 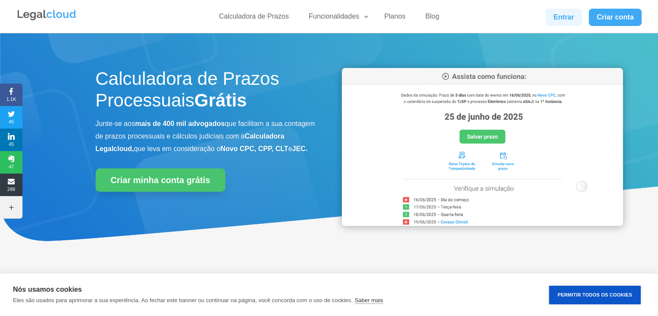 What do you see at coordinates (483, 223) in the screenshot?
I see `a: Calculadora de Prazos Processuais da Legalcloud` at bounding box center [483, 223].